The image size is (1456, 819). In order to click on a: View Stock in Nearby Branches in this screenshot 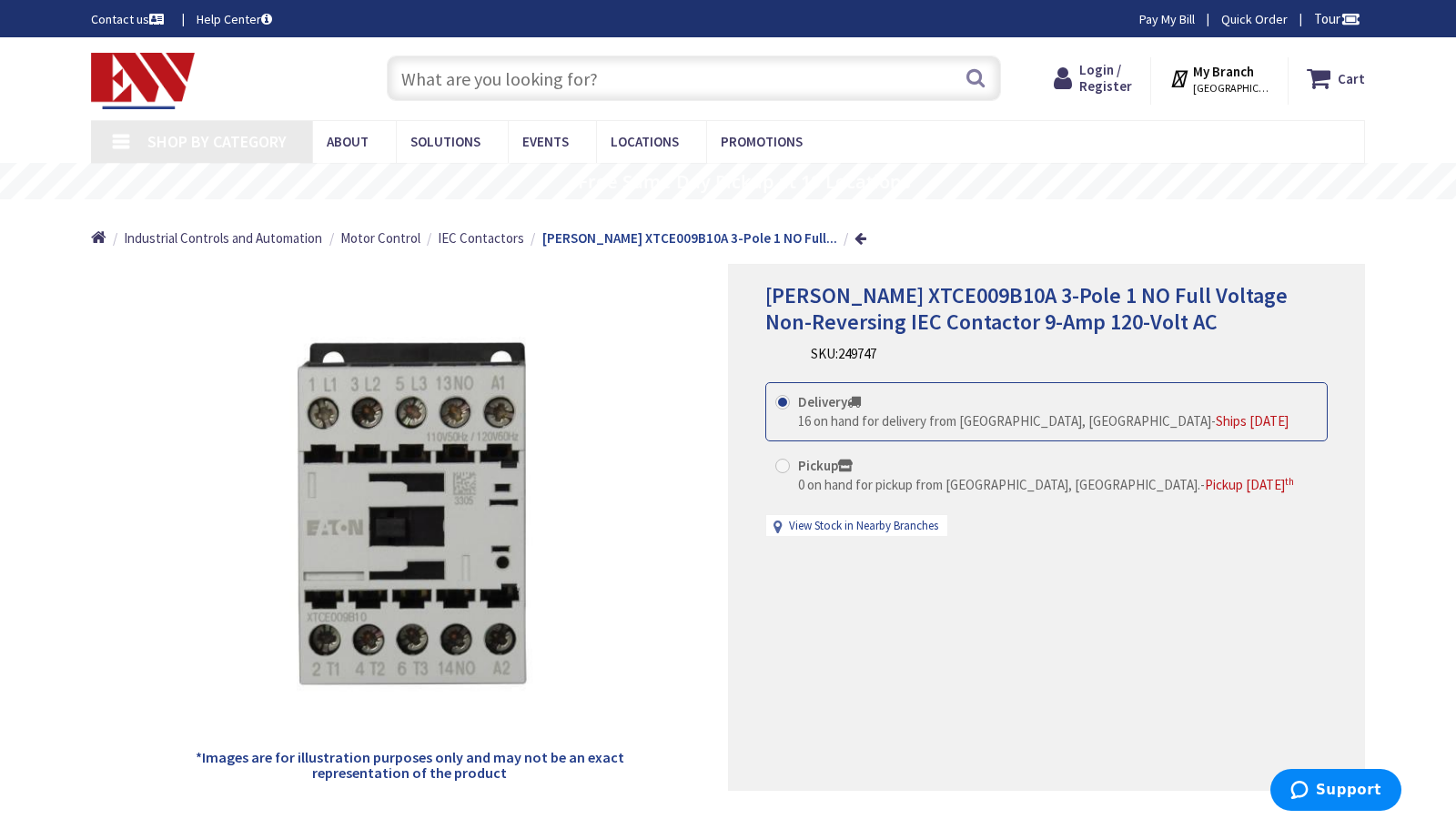, I will do `click(864, 526)`.